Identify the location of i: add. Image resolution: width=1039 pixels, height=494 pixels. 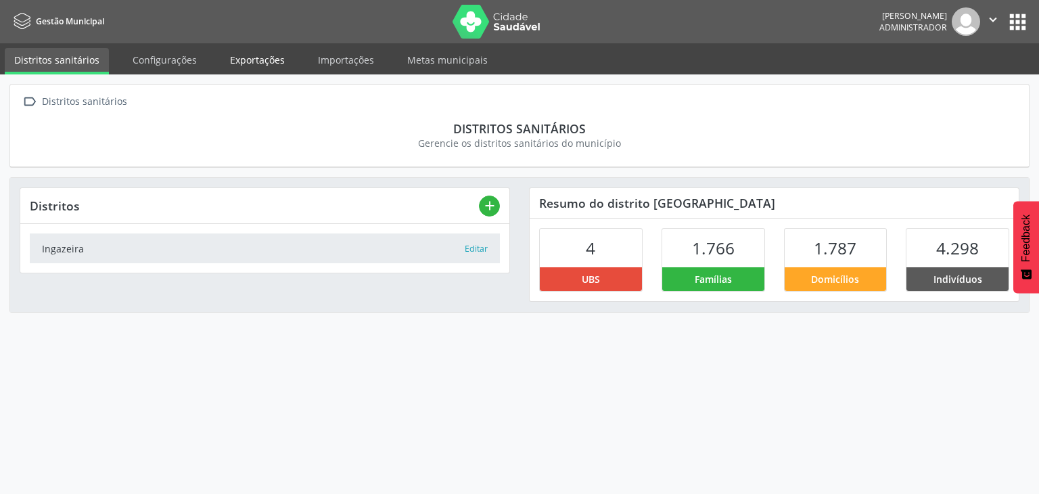
(490, 206).